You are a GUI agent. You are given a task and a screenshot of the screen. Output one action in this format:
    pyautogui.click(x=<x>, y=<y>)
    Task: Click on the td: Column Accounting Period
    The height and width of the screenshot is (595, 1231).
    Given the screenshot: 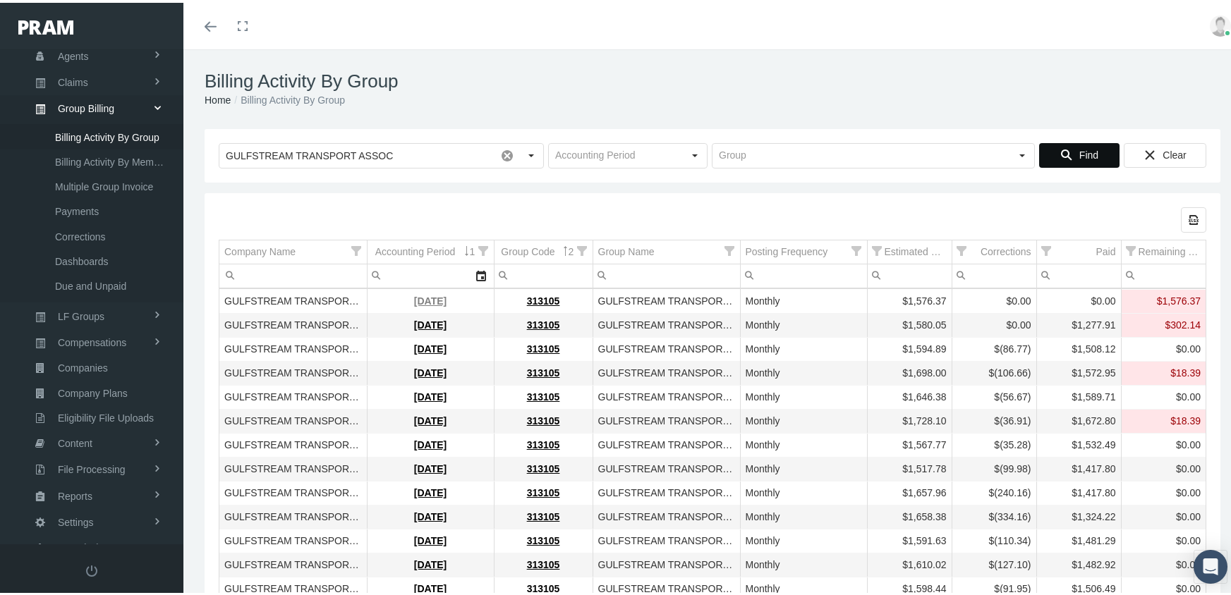 What is the action you would take?
    pyautogui.click(x=430, y=250)
    